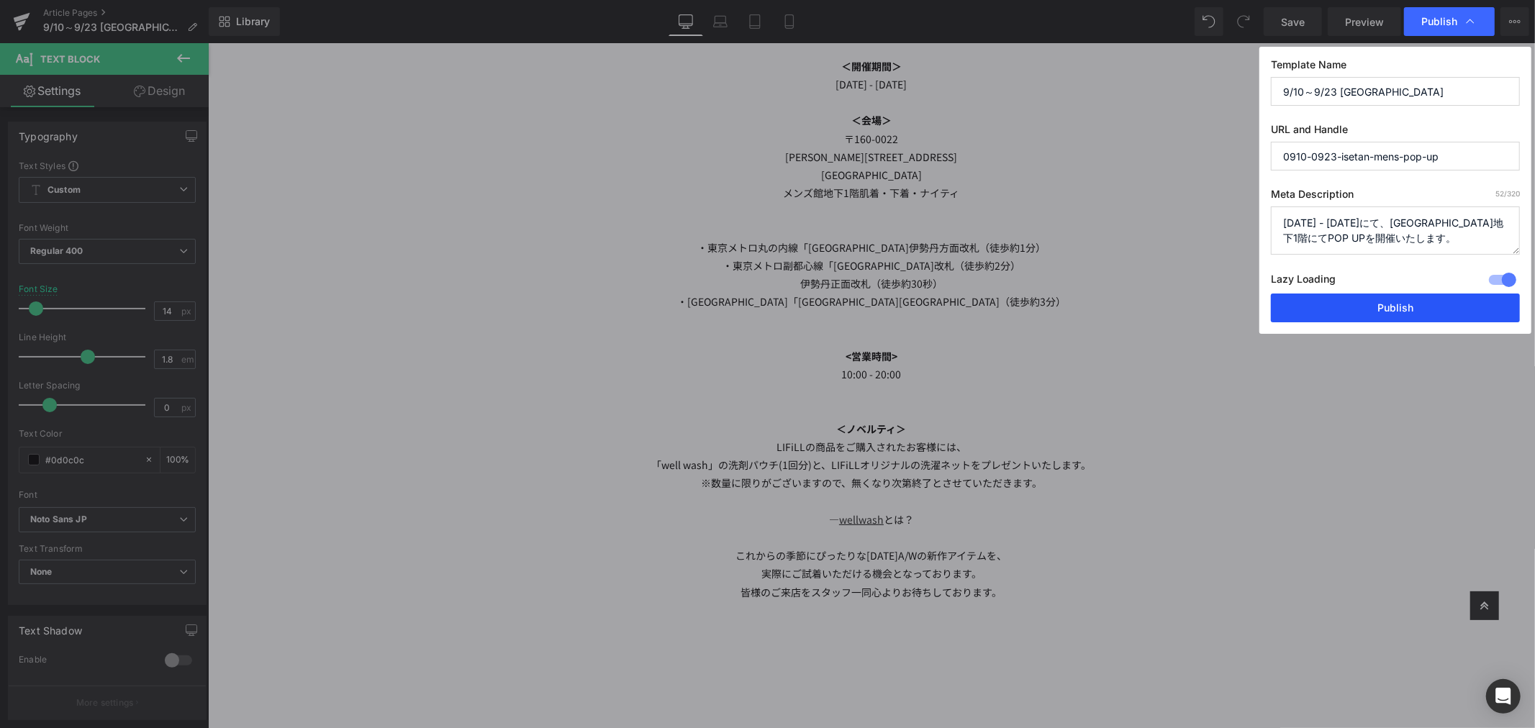 Image resolution: width=1535 pixels, height=728 pixels. What do you see at coordinates (663, 549) in the screenshot?
I see `p: 皆様のご来店をスタッフ一同心よりお待ちしております。` at bounding box center [663, 549].